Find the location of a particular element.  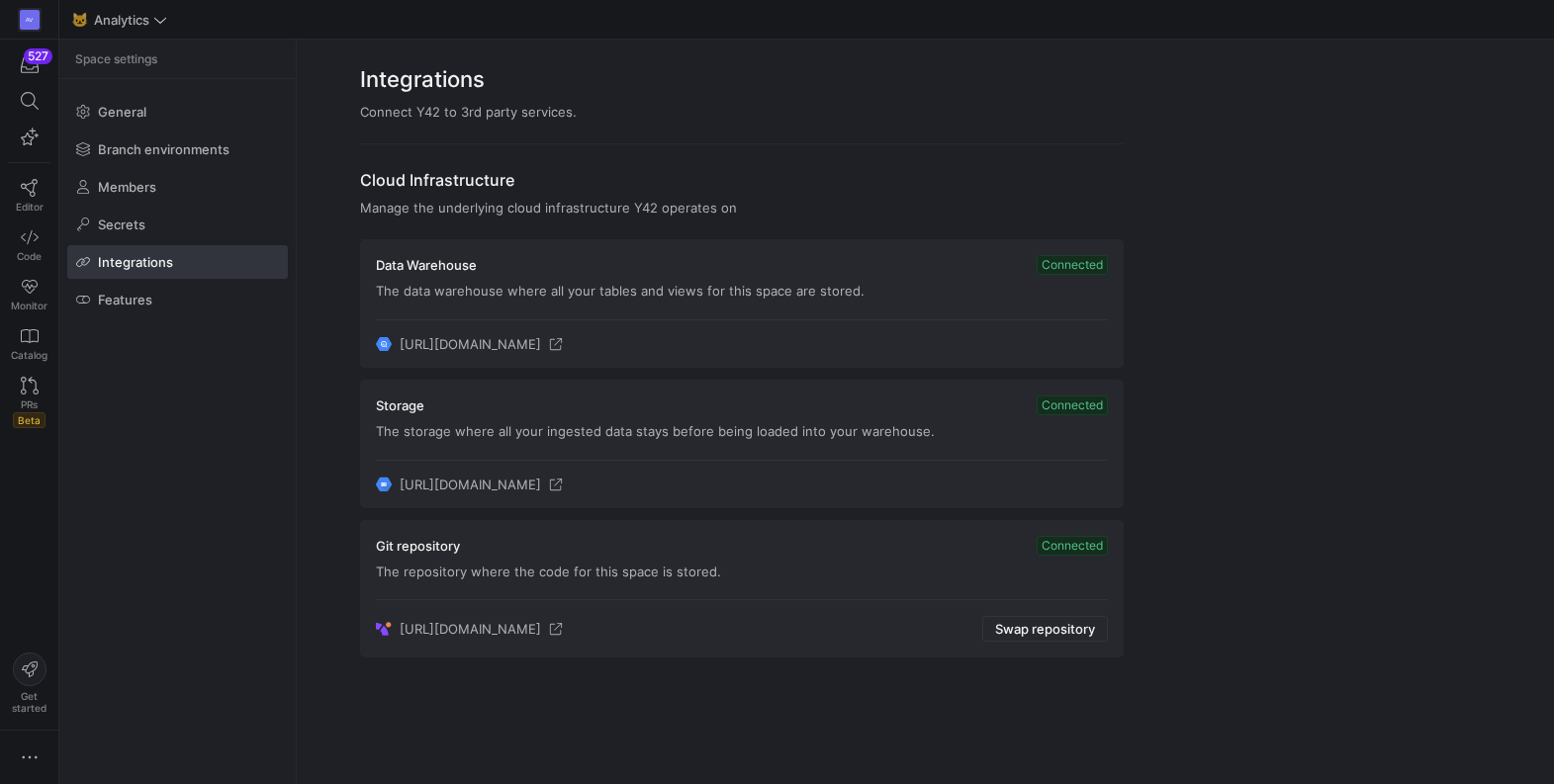

h3: Git repository is located at coordinates (417, 546).